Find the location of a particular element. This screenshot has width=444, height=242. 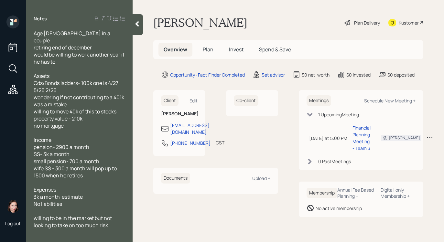

h6: Membership is located at coordinates (322, 193).